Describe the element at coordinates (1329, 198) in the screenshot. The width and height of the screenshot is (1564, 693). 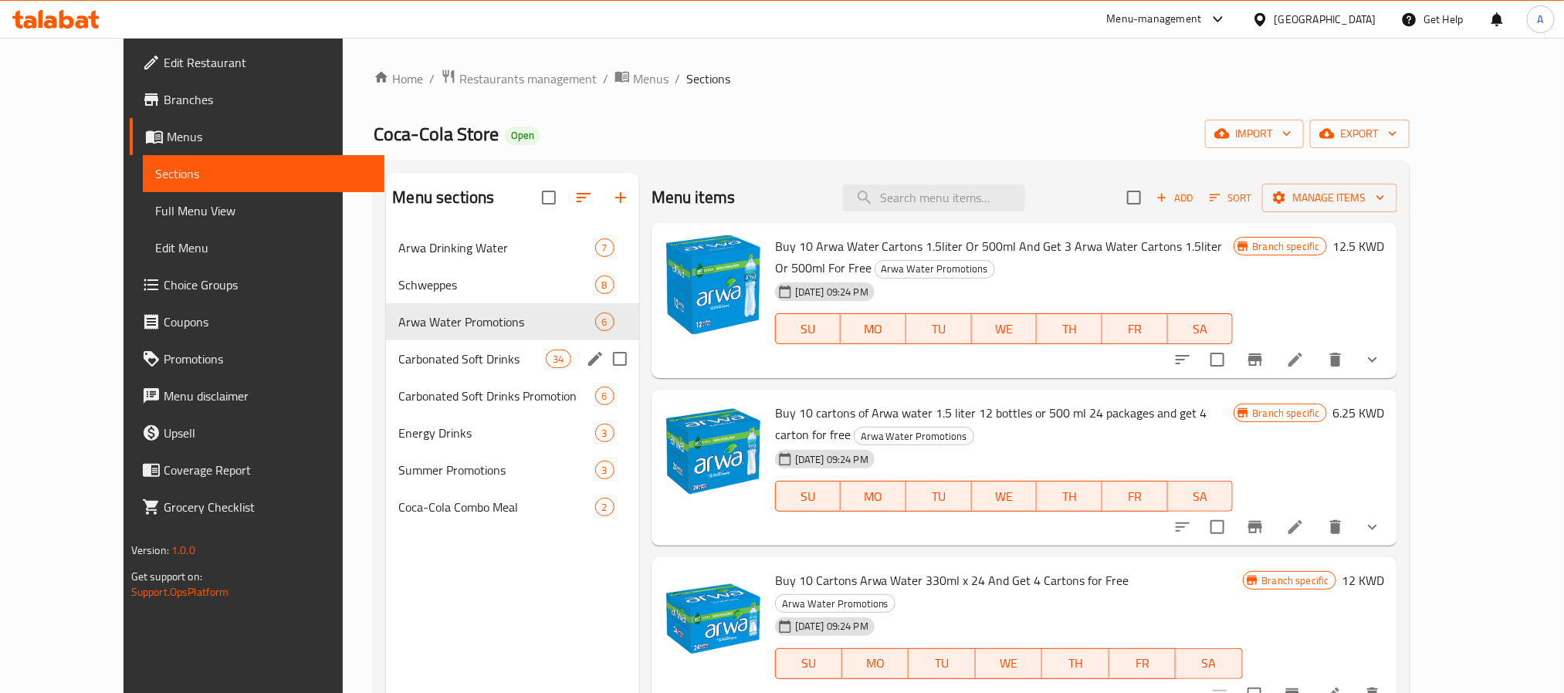
I see `span: Manage items` at that location.